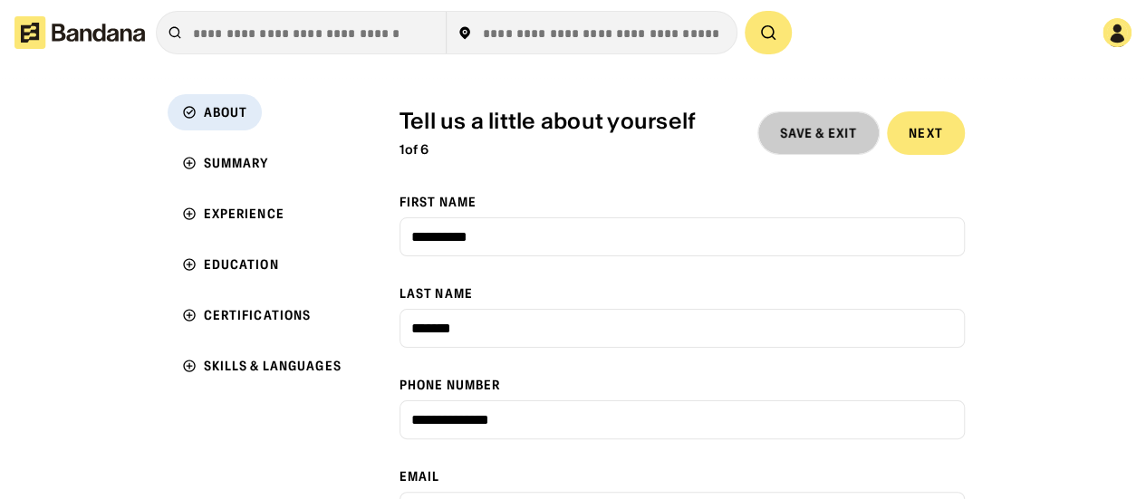 The width and height of the screenshot is (1146, 499). I want to click on a: Education, so click(262, 264).